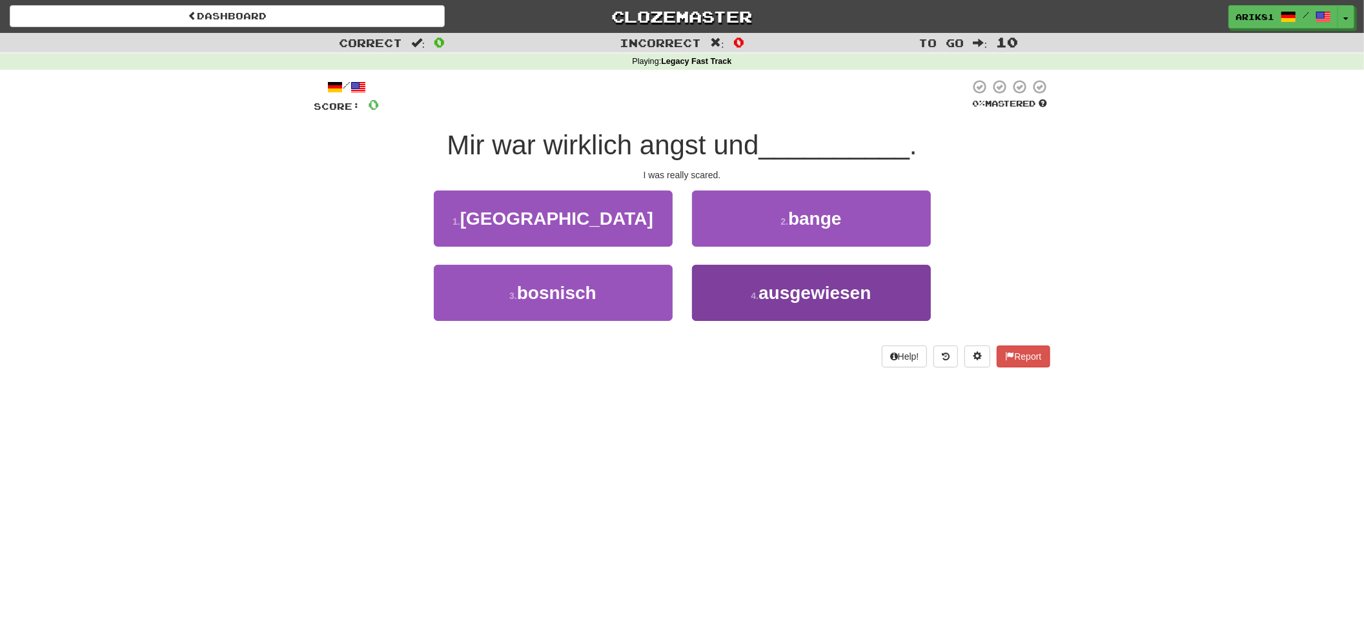  I want to click on small: 2 ., so click(785, 221).